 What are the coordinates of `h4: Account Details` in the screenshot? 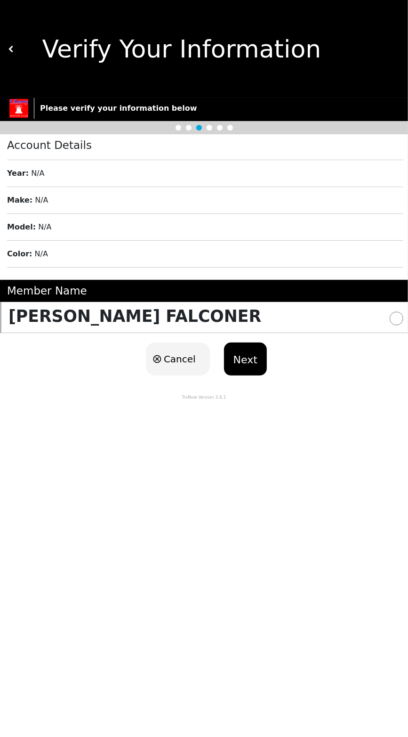 It's located at (205, 146).